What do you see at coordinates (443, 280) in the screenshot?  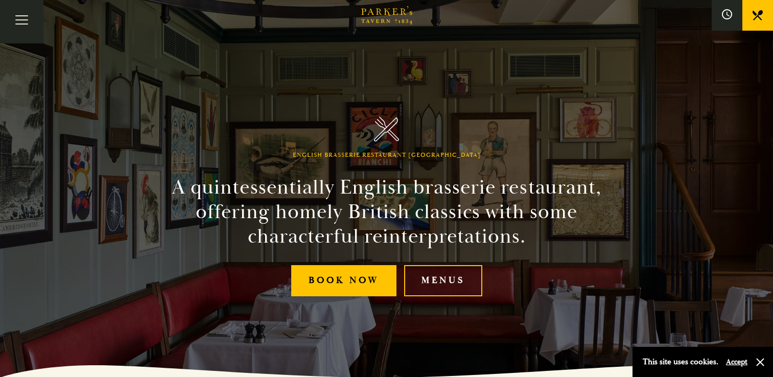 I see `a: Menus` at bounding box center [443, 280].